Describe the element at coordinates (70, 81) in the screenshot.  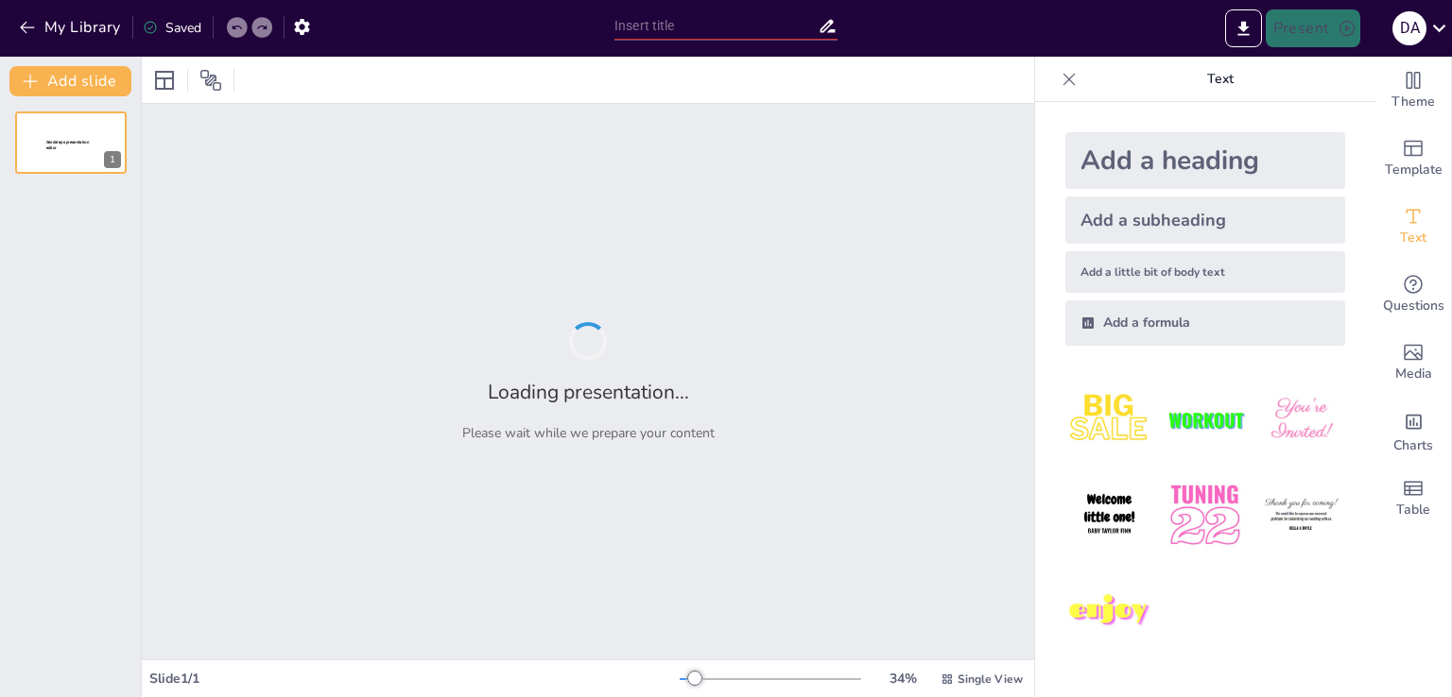
I see `button: Add slide` at that location.